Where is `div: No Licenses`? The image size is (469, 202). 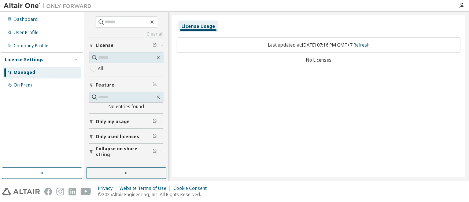
div: No Licenses is located at coordinates (319, 60).